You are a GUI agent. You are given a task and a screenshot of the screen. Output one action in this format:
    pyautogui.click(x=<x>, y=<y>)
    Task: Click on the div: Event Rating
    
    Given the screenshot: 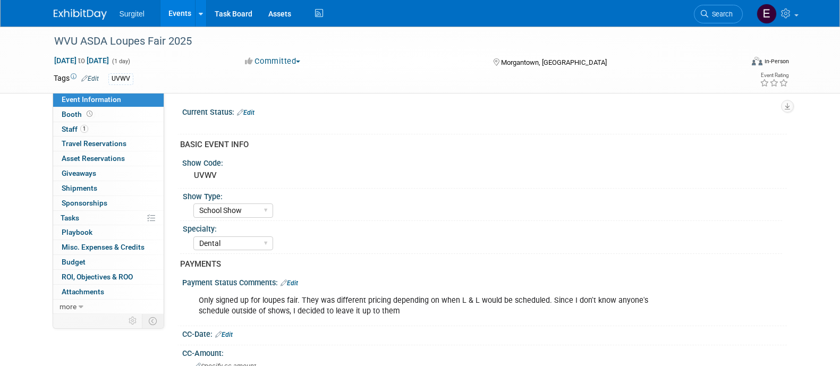 What is the action you would take?
    pyautogui.click(x=775, y=75)
    